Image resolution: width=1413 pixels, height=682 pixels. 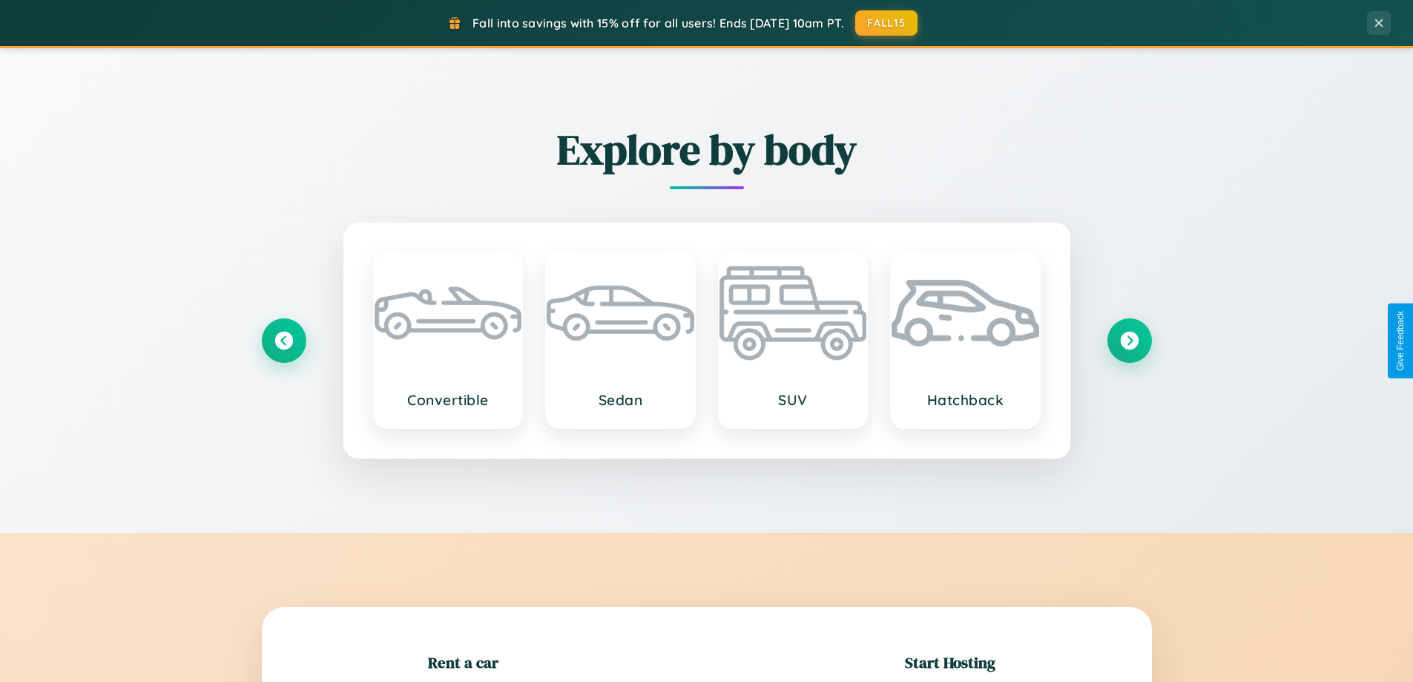 What do you see at coordinates (448, 400) in the screenshot?
I see `h3: Convertible` at bounding box center [448, 400].